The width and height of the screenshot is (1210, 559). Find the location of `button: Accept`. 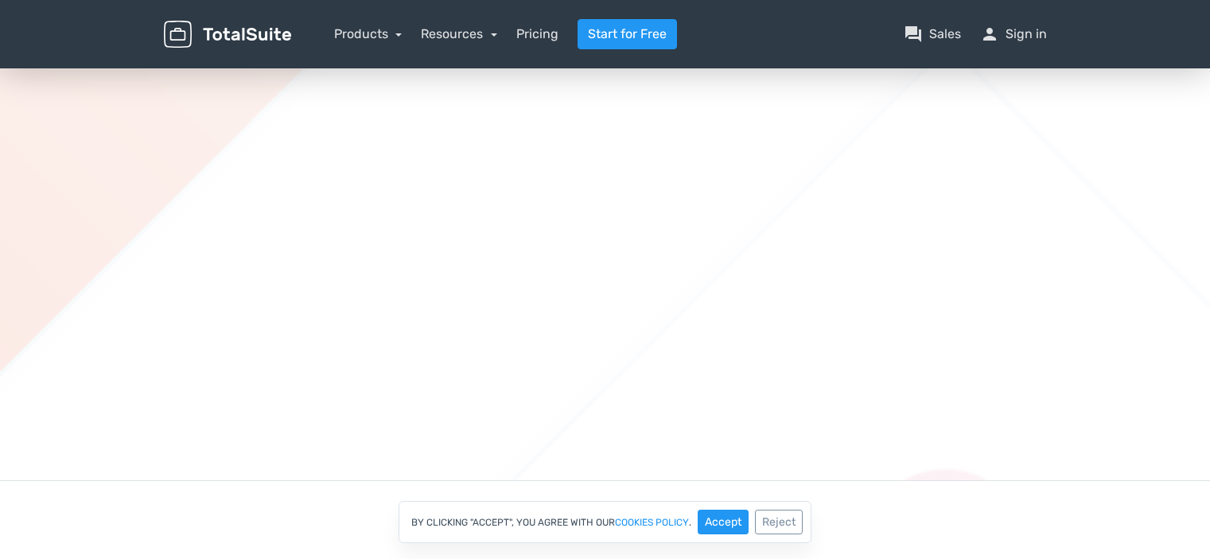

button: Accept is located at coordinates (723, 522).